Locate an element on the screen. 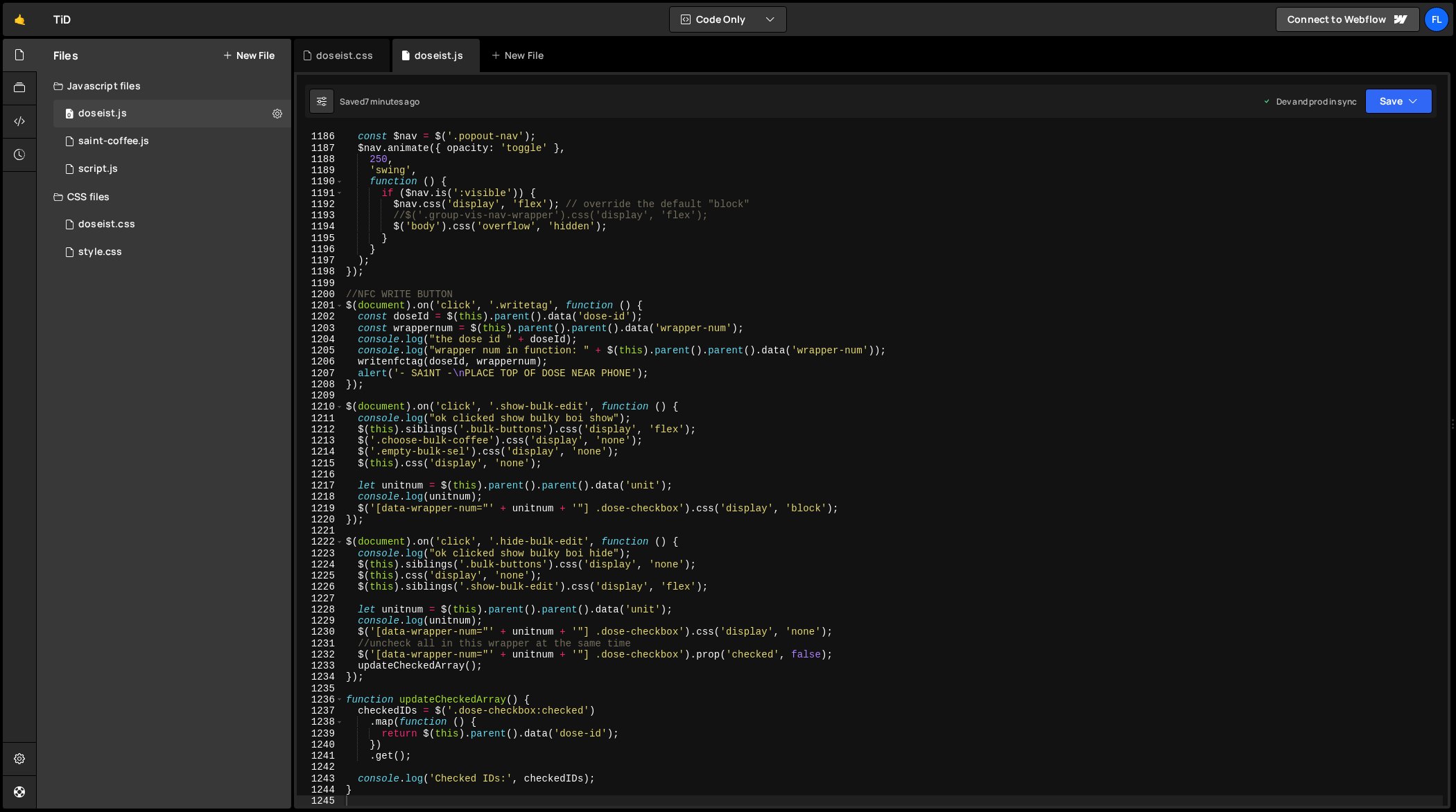  div: 1225 is located at coordinates (320, 576).